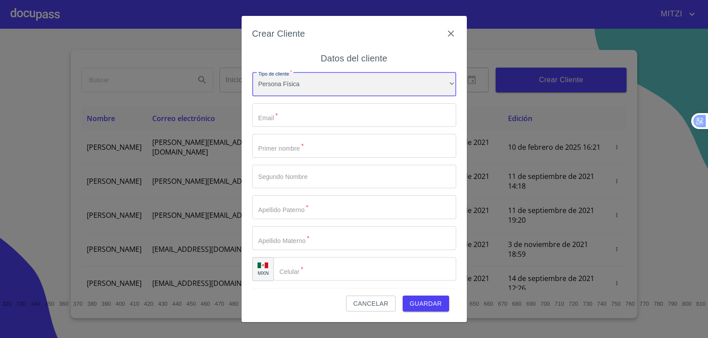 The height and width of the screenshot is (338, 708). What do you see at coordinates (426, 304) in the screenshot?
I see `button: Guardar` at bounding box center [426, 304].